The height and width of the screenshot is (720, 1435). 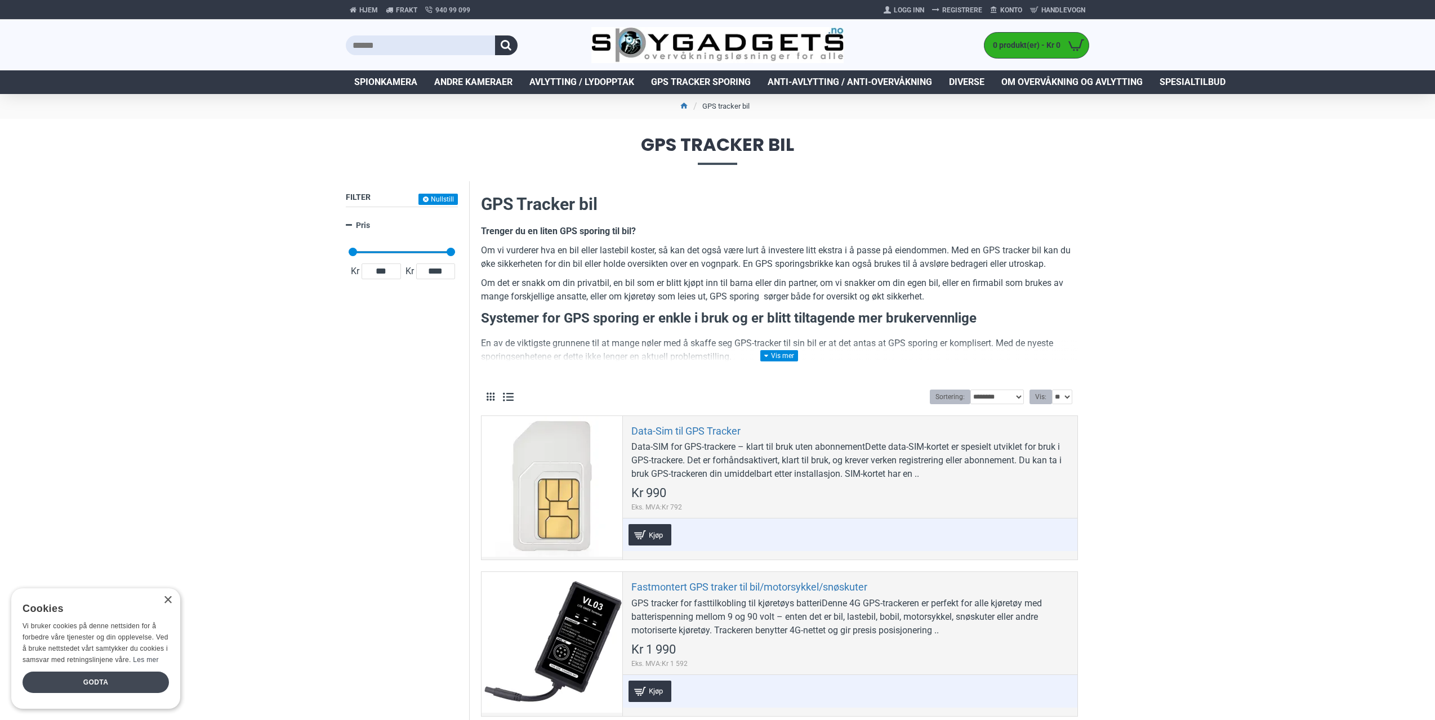 What do you see at coordinates (779, 350) in the screenshot?
I see `p: En av de viktigste grunnene til at mange nøler med å skaffe seg GPS-tracker til sin bil er at det...` at bounding box center [779, 350].